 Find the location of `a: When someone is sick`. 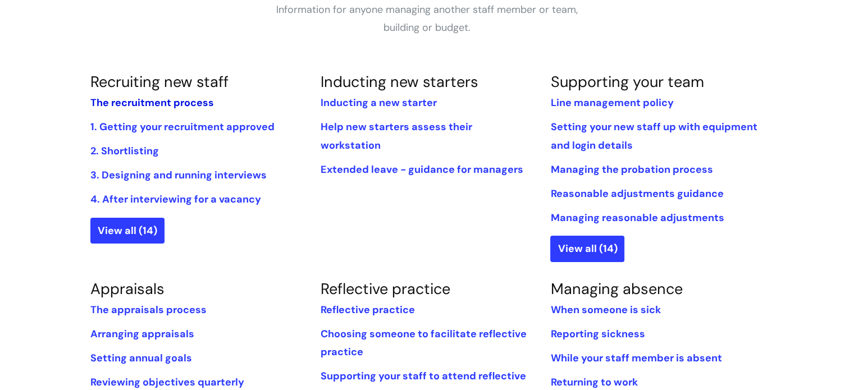

a: When someone is sick is located at coordinates (606, 310).